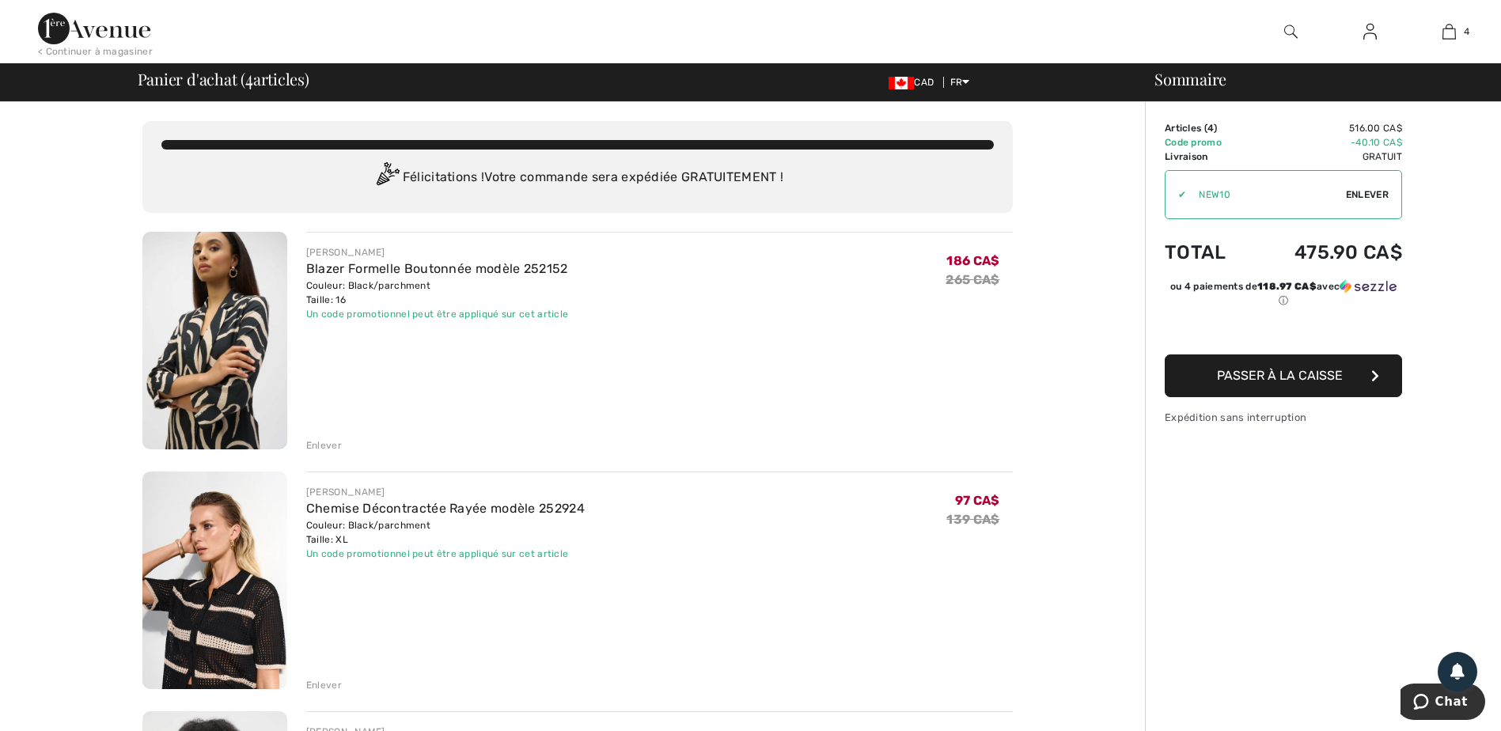  What do you see at coordinates (1208, 142) in the screenshot?
I see `td: Code promo` at bounding box center [1208, 142].